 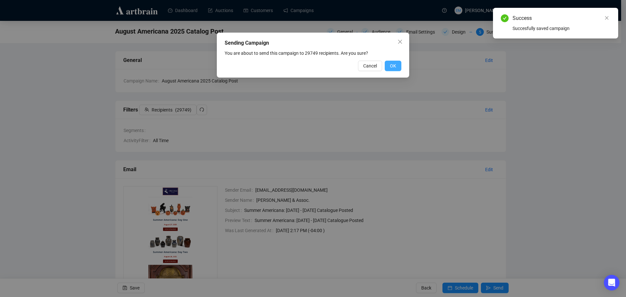 What do you see at coordinates (561, 28) in the screenshot?
I see `div: Succesfully saved campaign` at bounding box center [561, 28].